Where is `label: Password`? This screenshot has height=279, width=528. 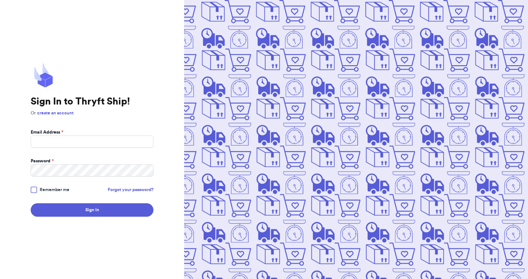 label: Password is located at coordinates (42, 161).